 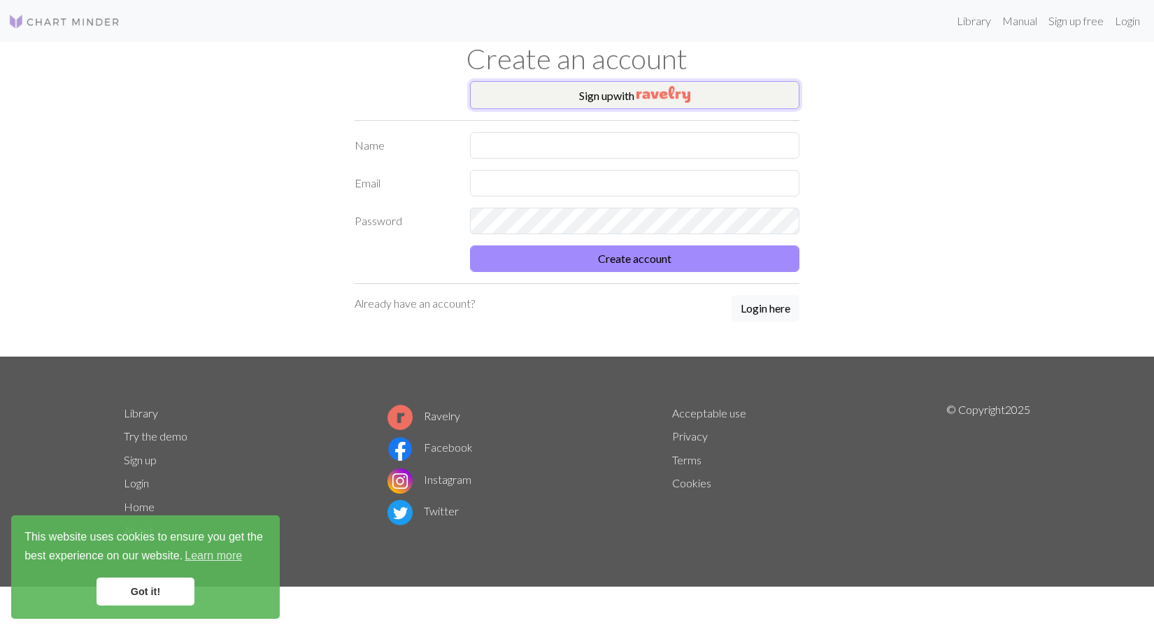 What do you see at coordinates (139, 506) in the screenshot?
I see `a: Home` at bounding box center [139, 506].